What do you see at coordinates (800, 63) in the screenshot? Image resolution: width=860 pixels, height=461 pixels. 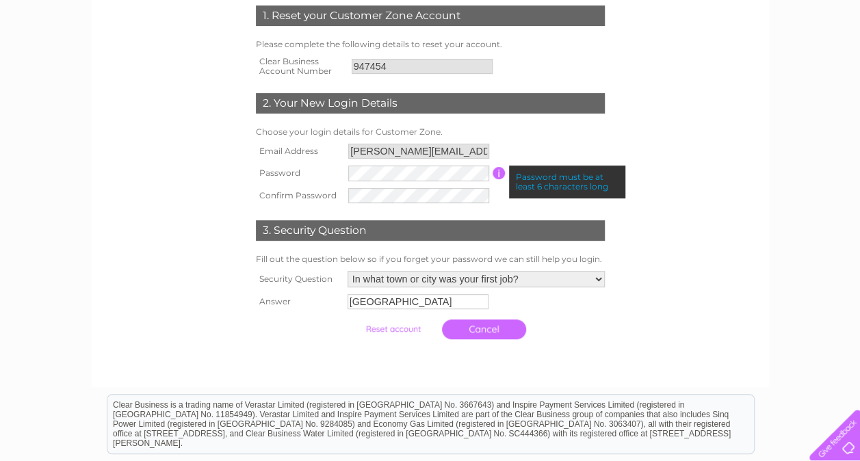 I see `a: Blog` at bounding box center [800, 63].